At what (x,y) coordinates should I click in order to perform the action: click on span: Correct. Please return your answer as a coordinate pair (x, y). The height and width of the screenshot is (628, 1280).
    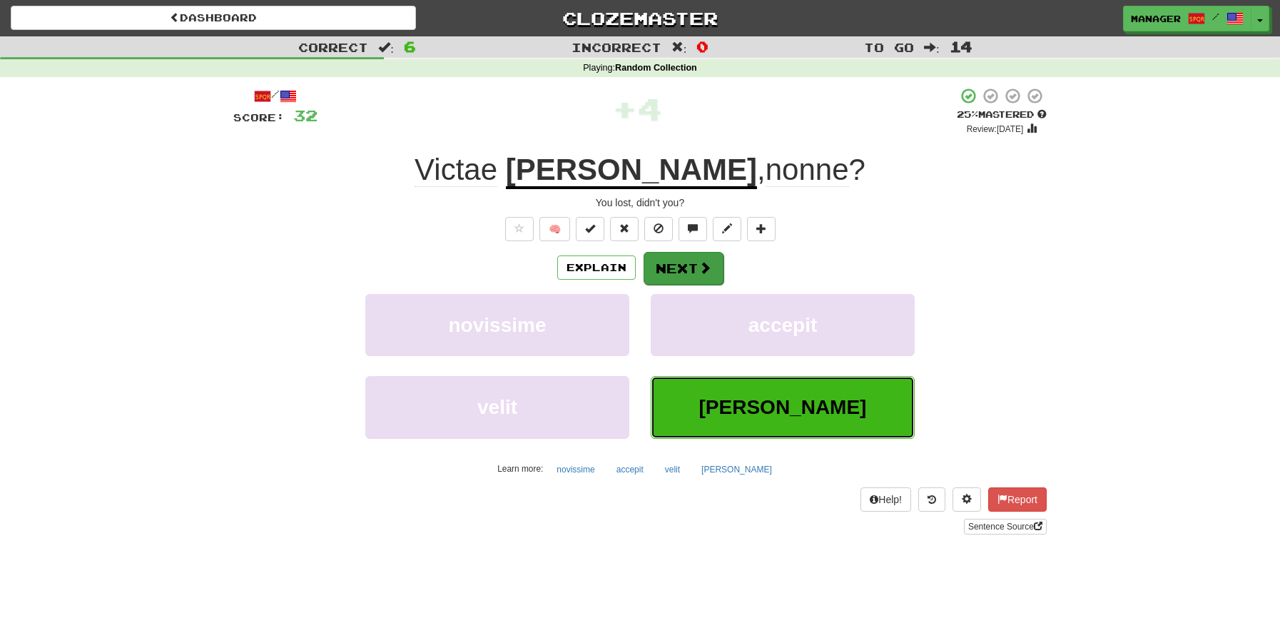
    Looking at the image, I should click on (333, 47).